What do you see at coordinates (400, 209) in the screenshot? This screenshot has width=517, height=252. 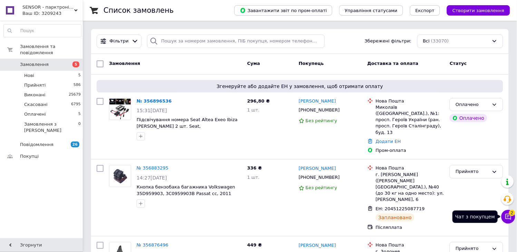 I see `span: ЕН: 20451225087719` at bounding box center [400, 209].